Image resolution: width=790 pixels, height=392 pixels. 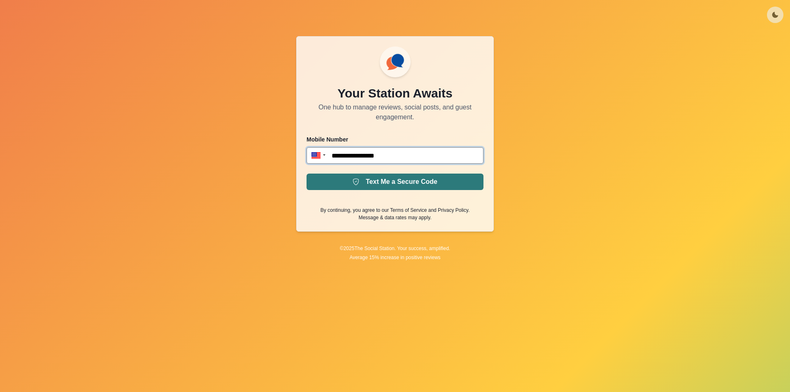 What do you see at coordinates (395, 112) in the screenshot?
I see `p: One hub to manage reviews, social posts, and guest engagement.` at bounding box center [395, 112].